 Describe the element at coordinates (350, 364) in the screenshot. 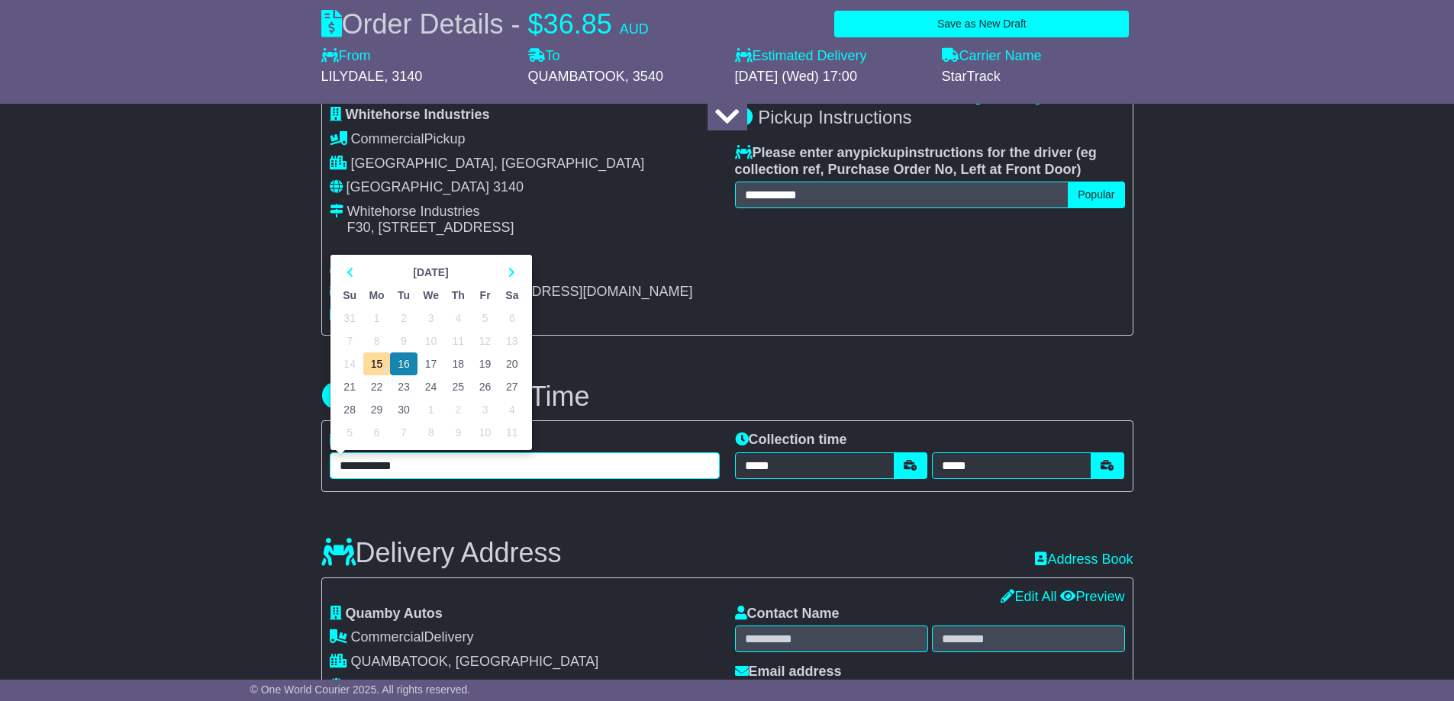

I see `td: 14` at that location.